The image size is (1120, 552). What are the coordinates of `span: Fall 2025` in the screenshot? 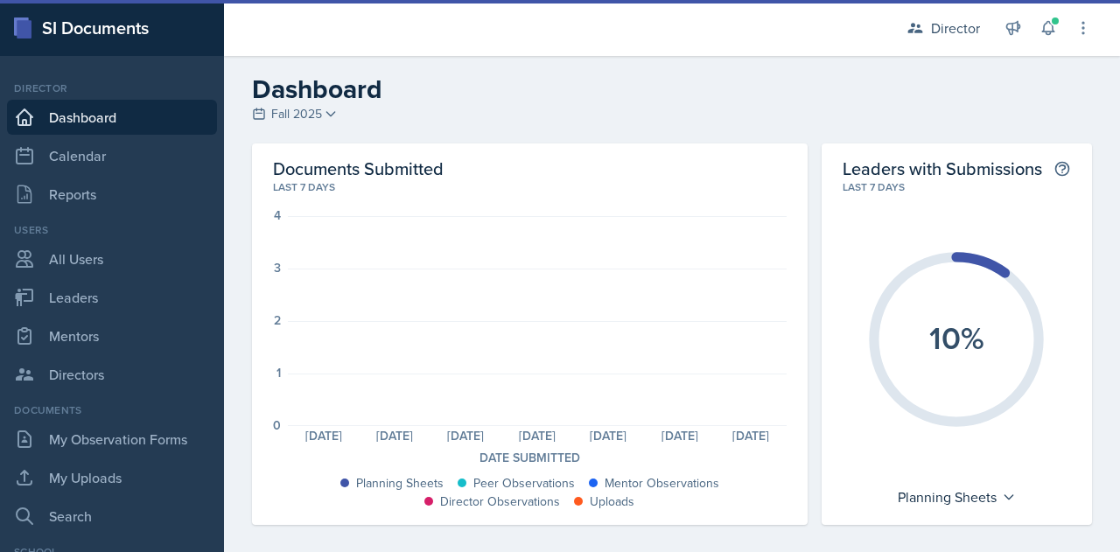 It's located at (297, 114).